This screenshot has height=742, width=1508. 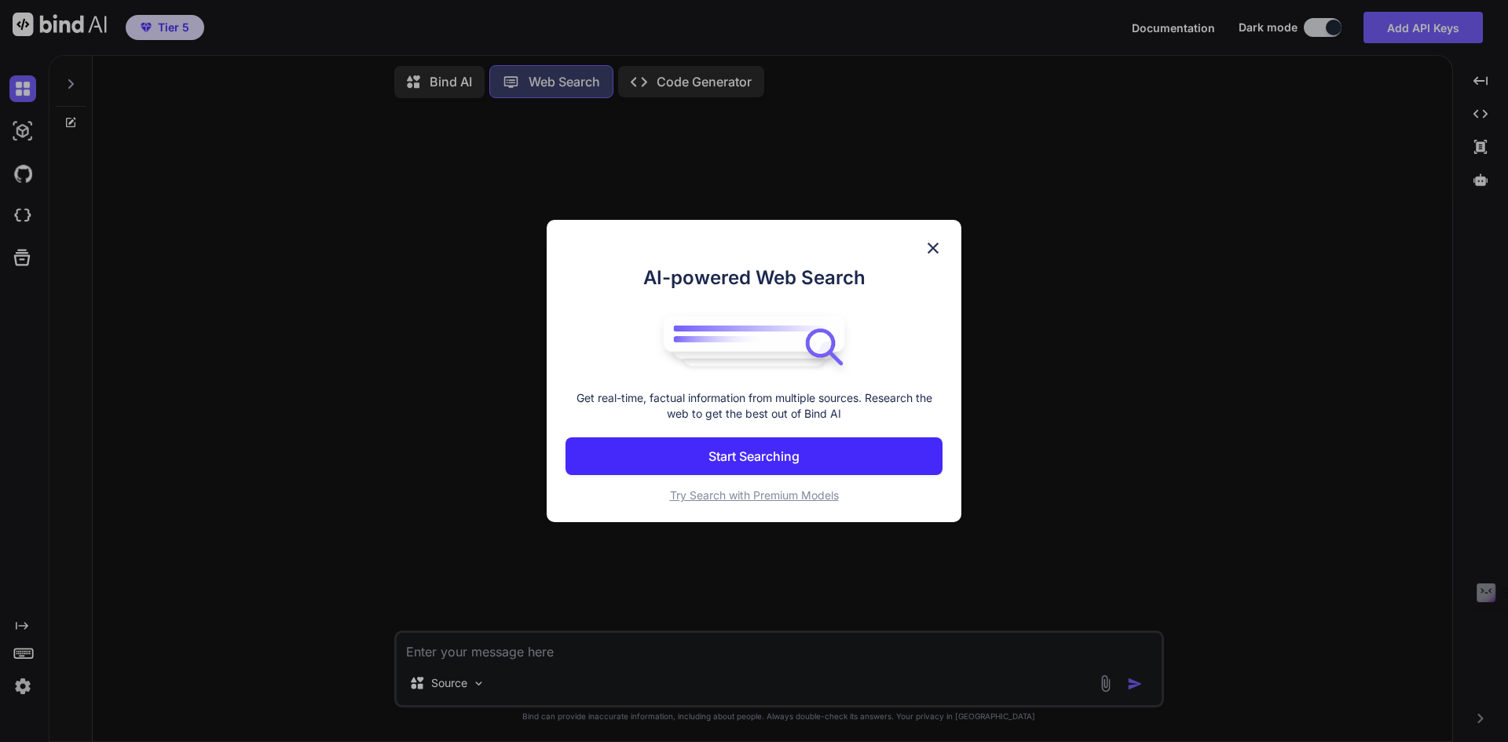 I want to click on img: bind logo, so click(x=754, y=342).